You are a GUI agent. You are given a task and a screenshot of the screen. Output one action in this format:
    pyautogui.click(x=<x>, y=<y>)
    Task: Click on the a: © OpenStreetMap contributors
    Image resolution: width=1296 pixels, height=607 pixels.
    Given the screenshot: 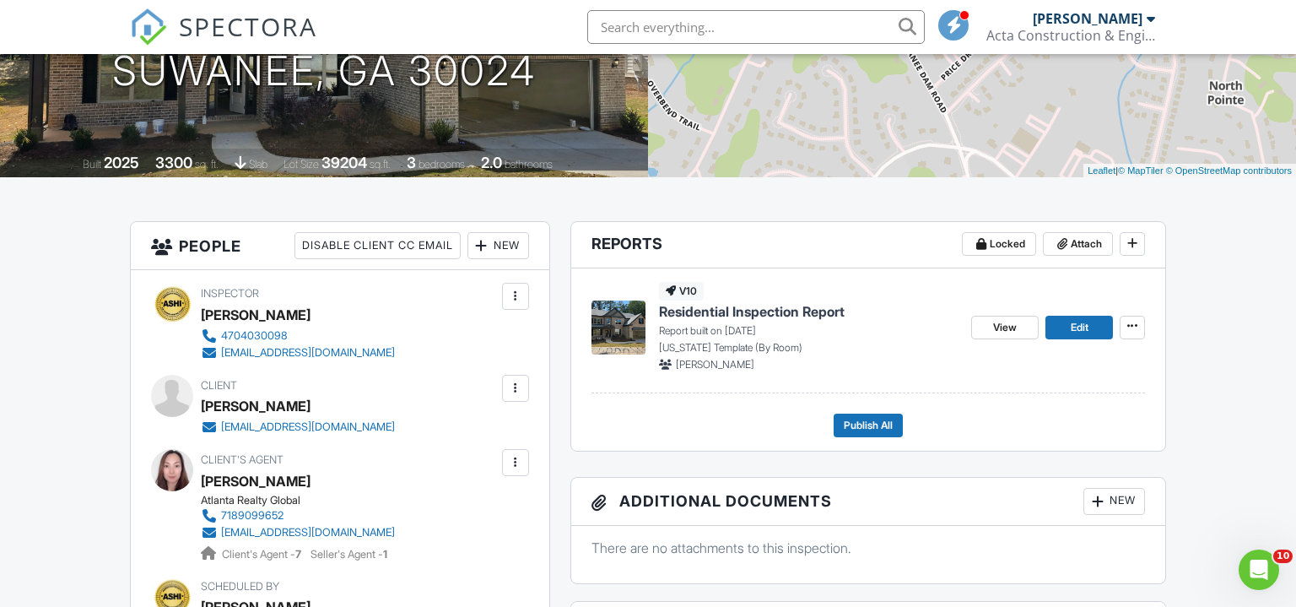 What is the action you would take?
    pyautogui.click(x=1229, y=170)
    